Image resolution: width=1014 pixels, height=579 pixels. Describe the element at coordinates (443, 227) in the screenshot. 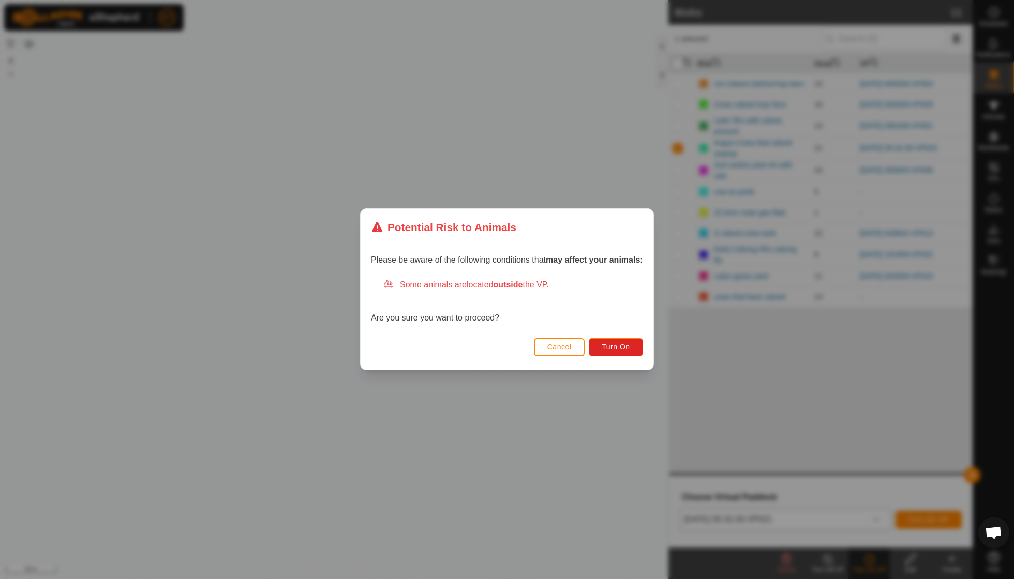

I see `div: Potential Risk to Animals` at that location.